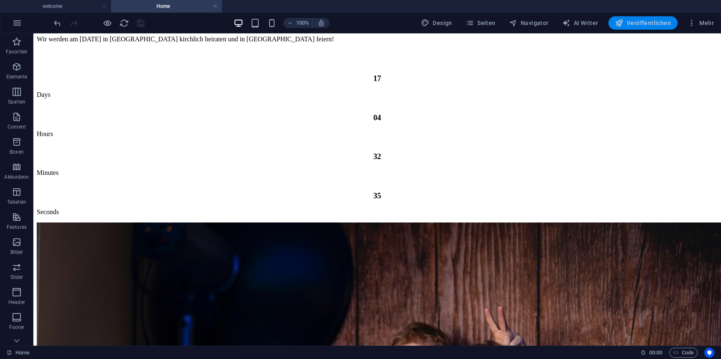 This screenshot has height=359, width=721. I want to click on button: undo, so click(57, 23).